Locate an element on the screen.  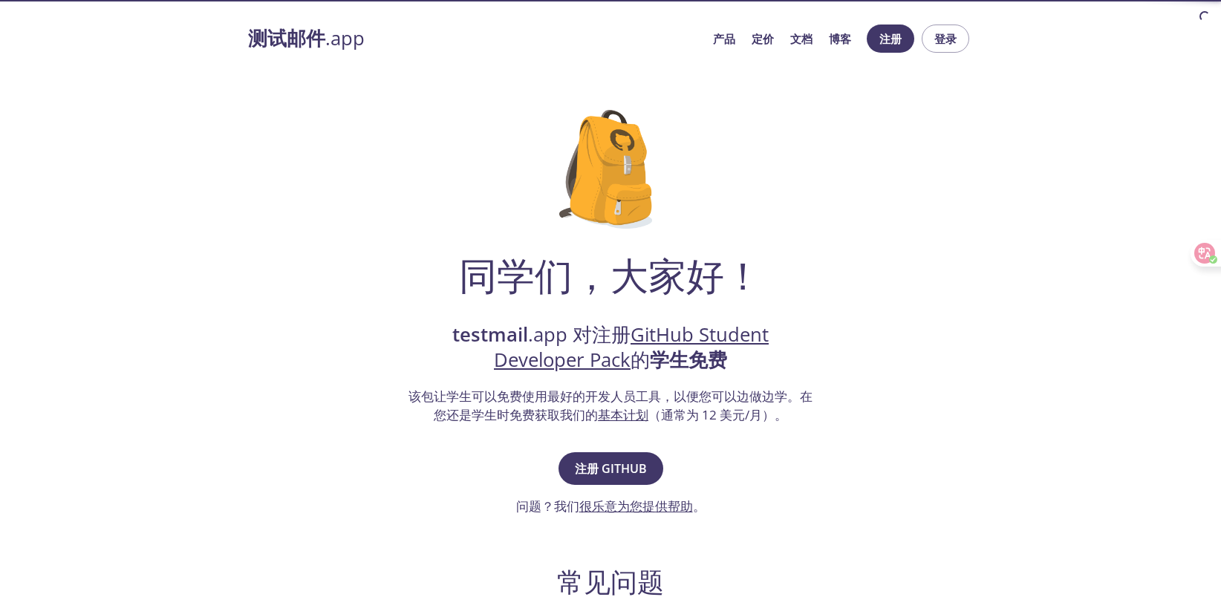
a: 博客 is located at coordinates (840, 39).